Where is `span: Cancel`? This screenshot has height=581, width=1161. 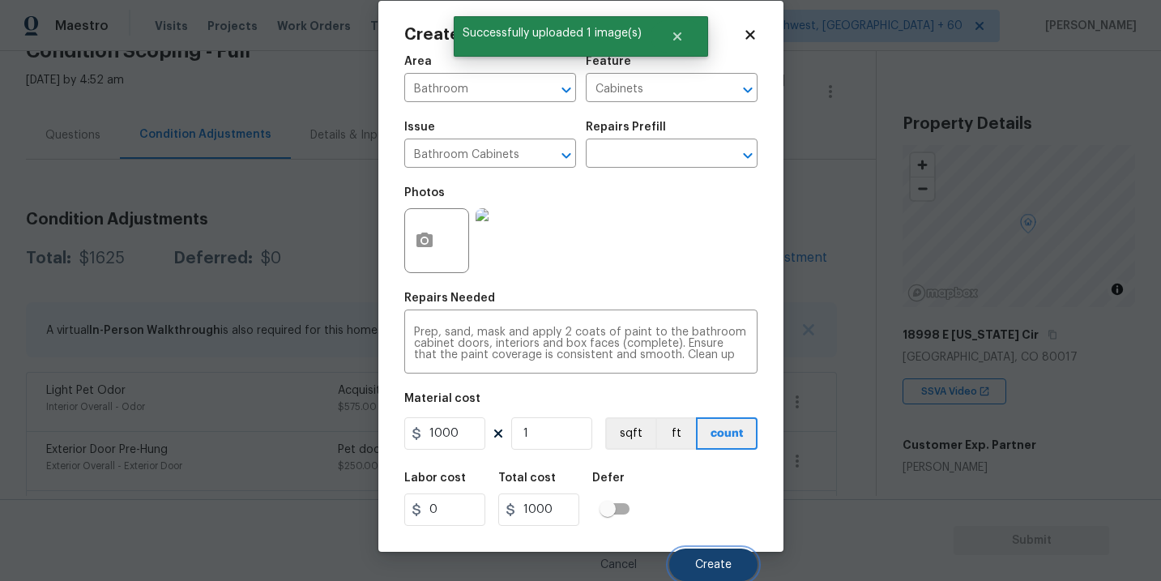
span: Cancel is located at coordinates (618, 565).